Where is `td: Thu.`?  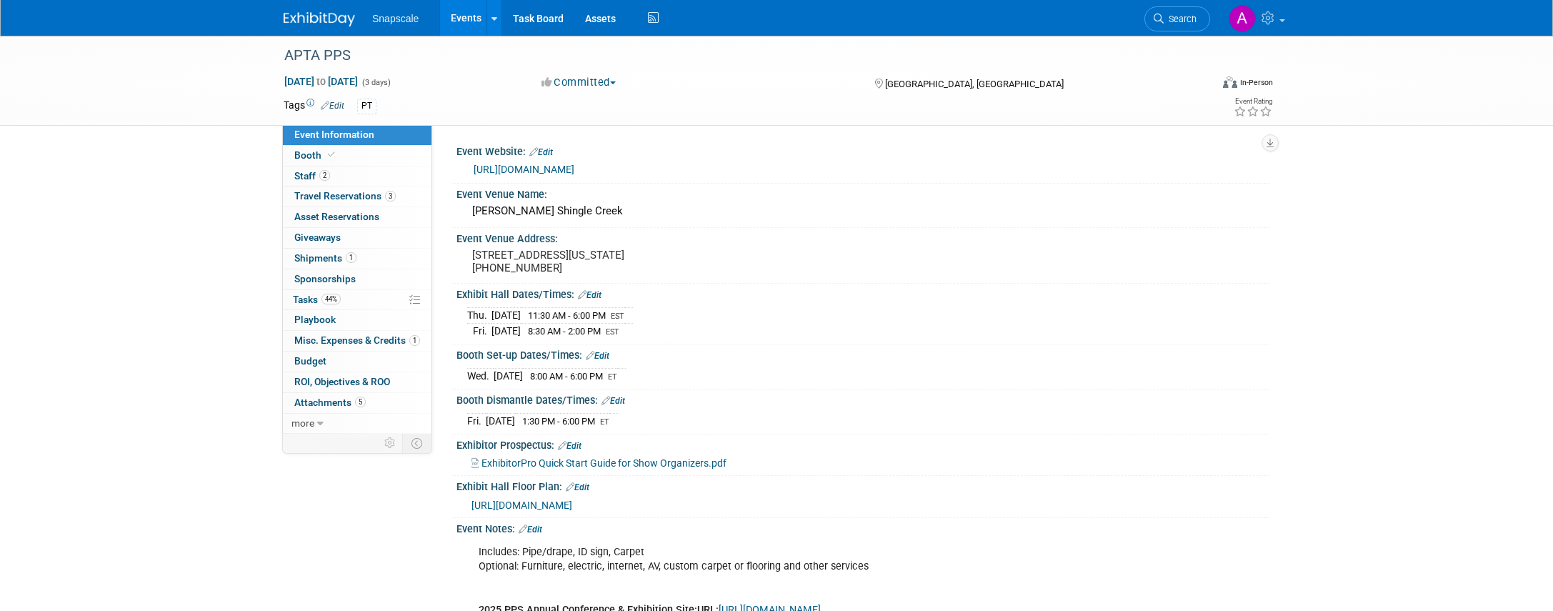
td: Thu. is located at coordinates (479, 316).